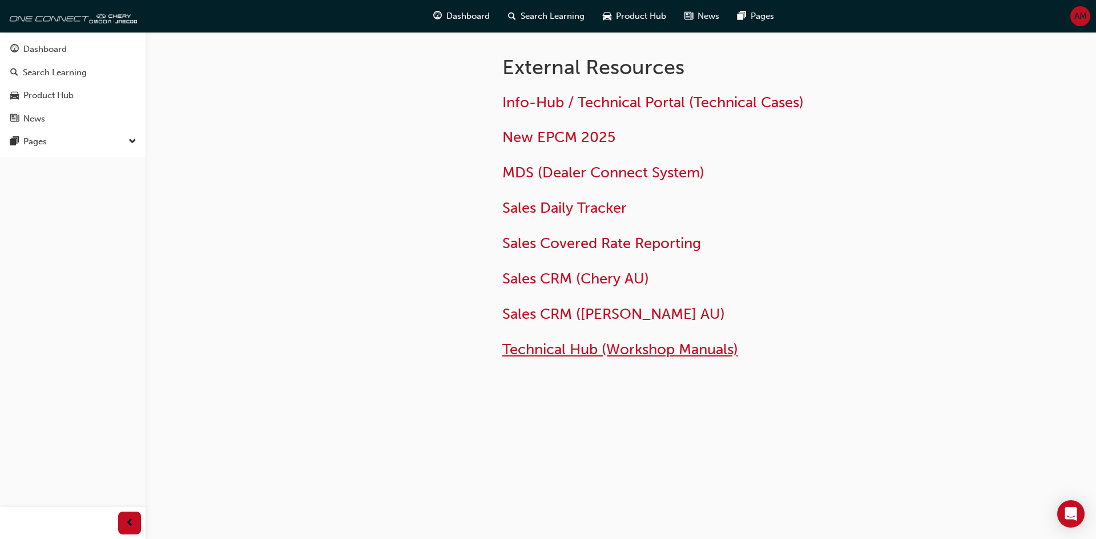 This screenshot has width=1096, height=539. I want to click on a: New EPCM 2025, so click(559, 137).